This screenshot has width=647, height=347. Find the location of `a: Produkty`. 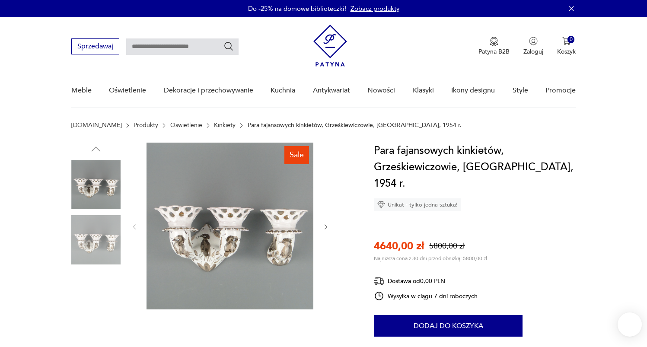

a: Produkty is located at coordinates (146, 125).